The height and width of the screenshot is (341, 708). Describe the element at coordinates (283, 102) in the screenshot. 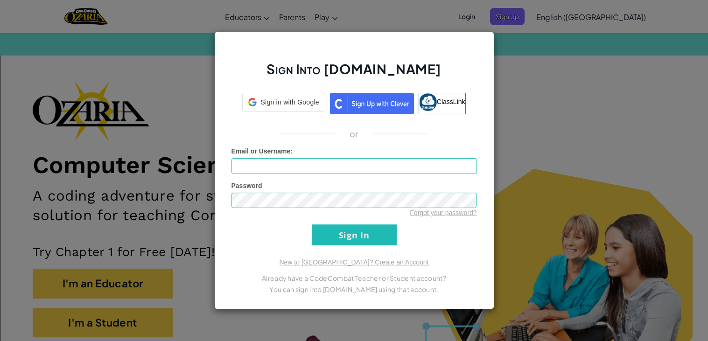

I see `div: Sign in with Google` at that location.